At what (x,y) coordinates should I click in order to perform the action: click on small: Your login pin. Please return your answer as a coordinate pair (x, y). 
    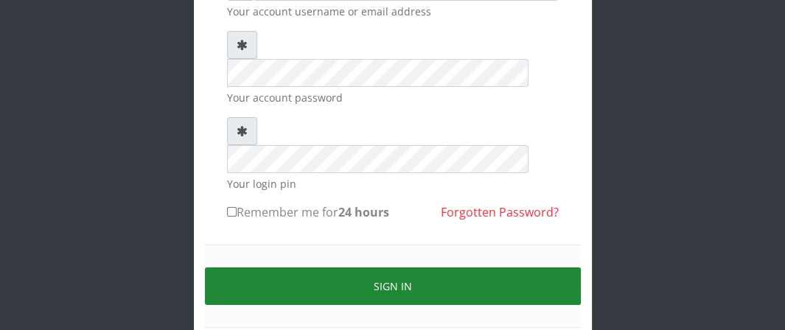
    Looking at the image, I should click on (393, 183).